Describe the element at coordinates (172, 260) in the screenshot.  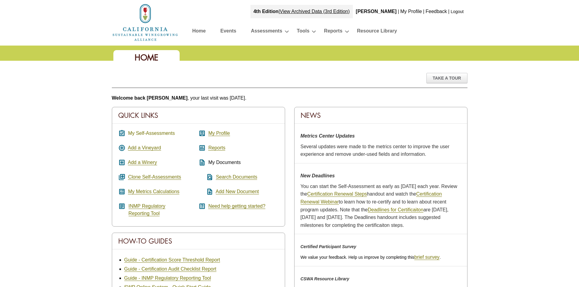
I see `a: Guide - Certification Score Threshold Report` at that location.